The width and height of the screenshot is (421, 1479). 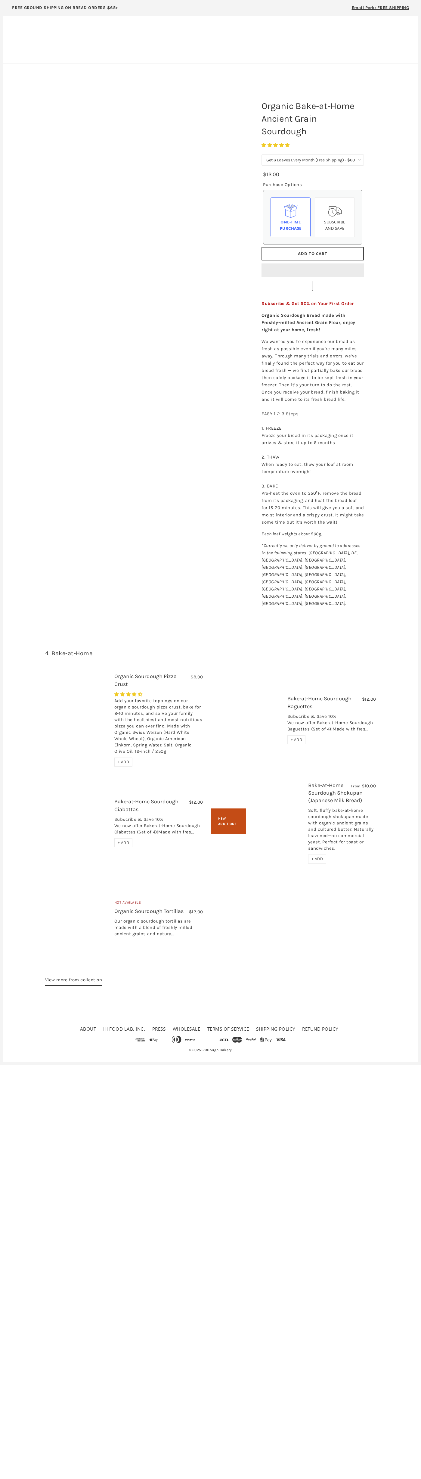 What do you see at coordinates (308, 303) in the screenshot?
I see `span: Subscribe & Get 50% on Your First Order` at bounding box center [308, 303].